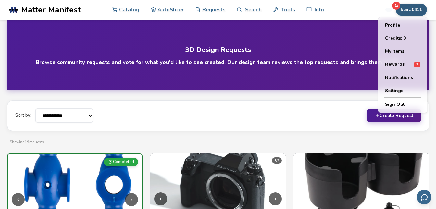 The height and width of the screenshot is (209, 436). What do you see at coordinates (23, 115) in the screenshot?
I see `label: Sort by:` at bounding box center [23, 115].